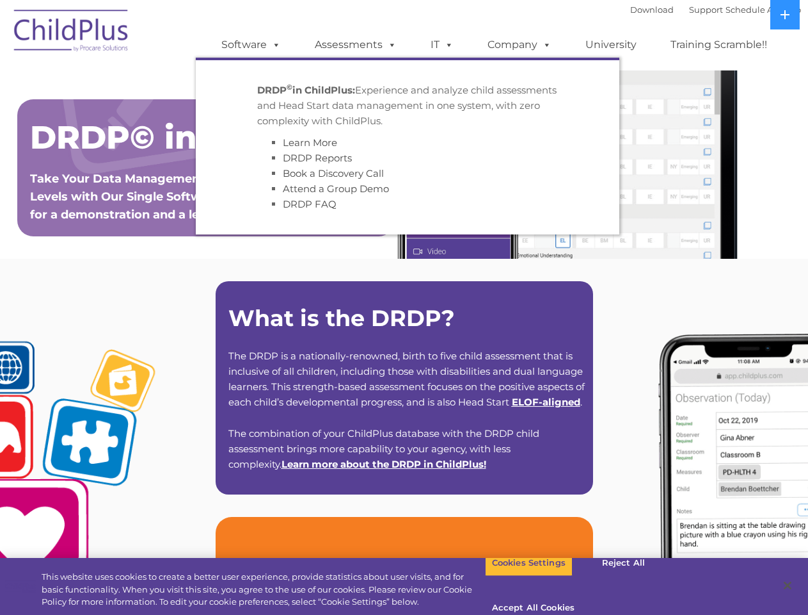 The image size is (808, 615). Describe the element at coordinates (406, 378) in the screenshot. I see `span: The DRDP is a nationally-renowned, birth to five child assessment that is inclusive of all childr...` at that location.